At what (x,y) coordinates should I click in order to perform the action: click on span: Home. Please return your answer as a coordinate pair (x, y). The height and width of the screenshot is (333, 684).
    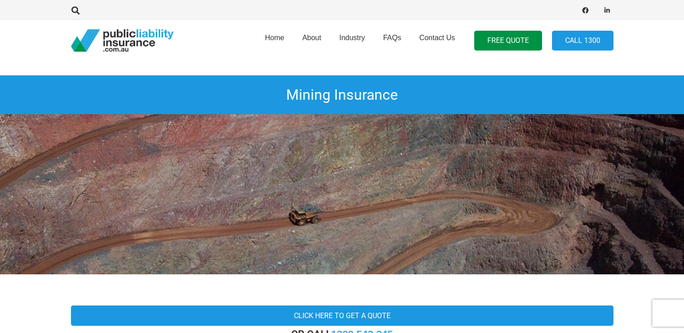
    Looking at the image, I should click on (274, 38).